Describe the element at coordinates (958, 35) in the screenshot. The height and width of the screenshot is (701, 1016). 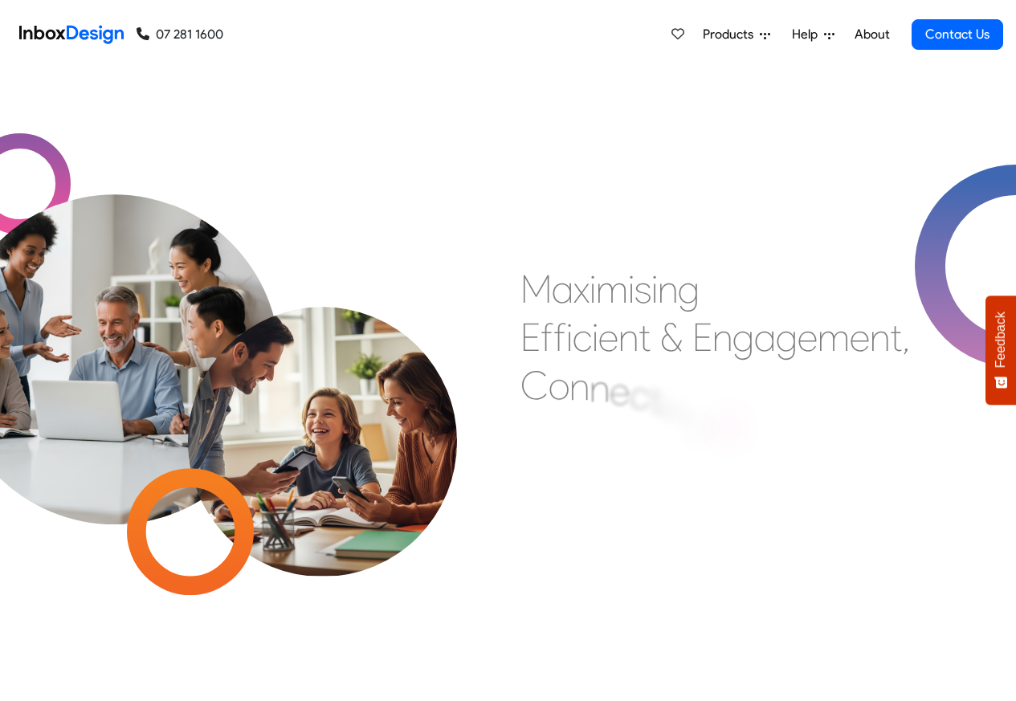
I see `a: Contact Us` at that location.